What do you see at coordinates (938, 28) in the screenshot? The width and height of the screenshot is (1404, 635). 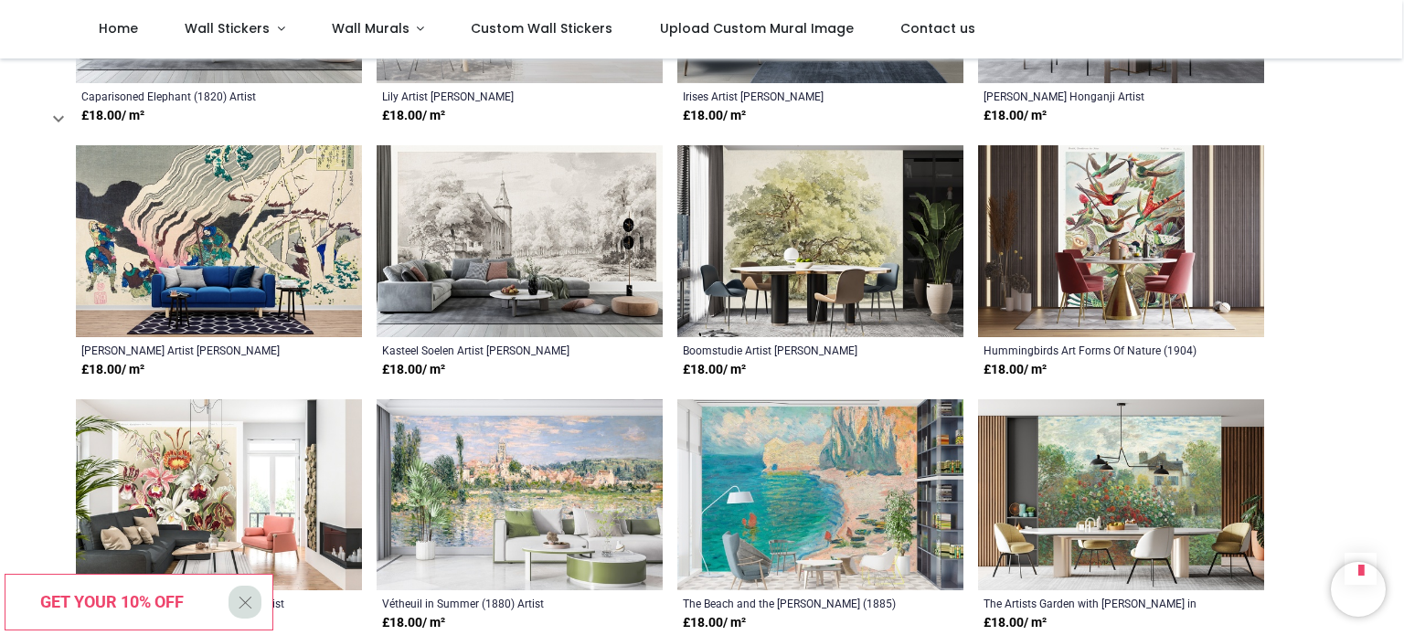 I see `span: Contact us` at bounding box center [938, 28].